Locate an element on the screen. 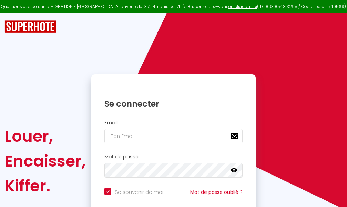  h2: Mot de passe is located at coordinates (173, 156).